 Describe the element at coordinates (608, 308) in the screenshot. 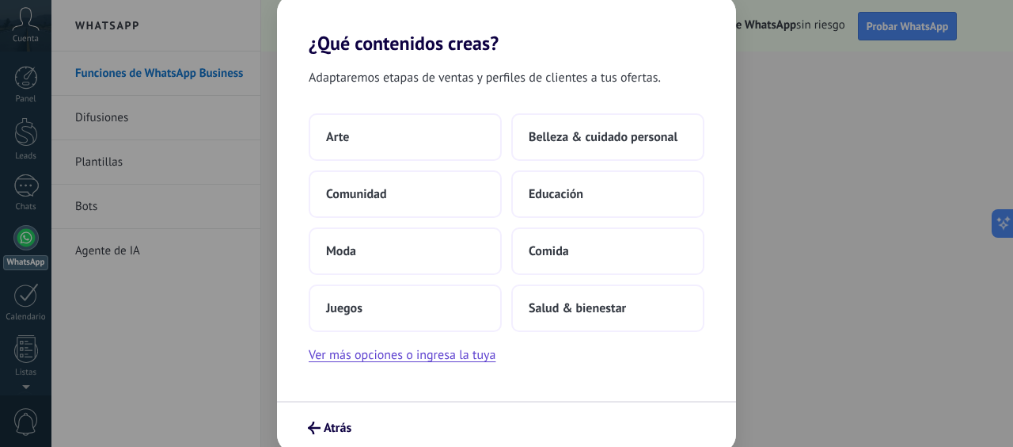

I see `button: Salud & bienestar` at that location.